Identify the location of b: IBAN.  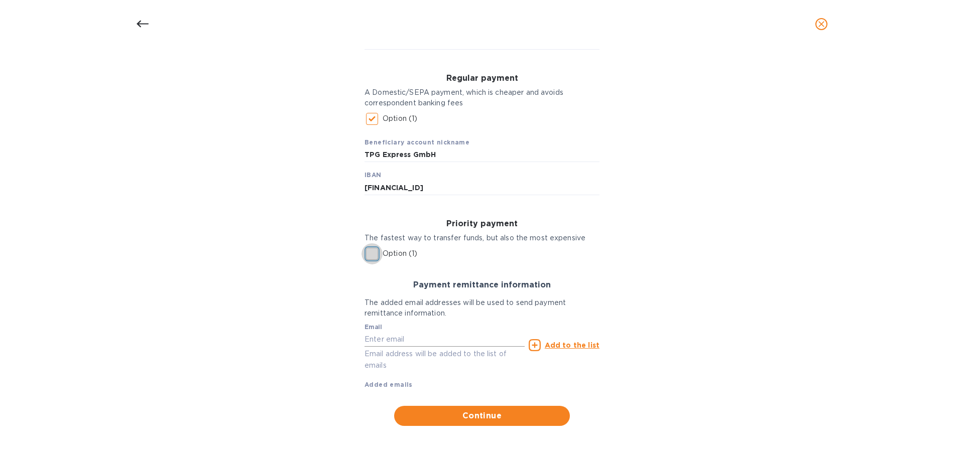
(373, 175).